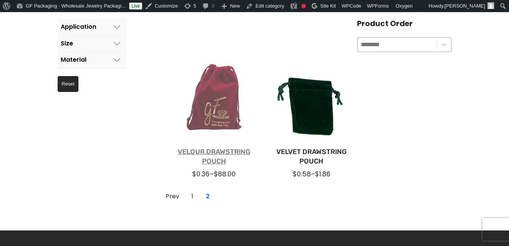  Describe the element at coordinates (92, 27) in the screenshot. I see `button: Application` at that location.